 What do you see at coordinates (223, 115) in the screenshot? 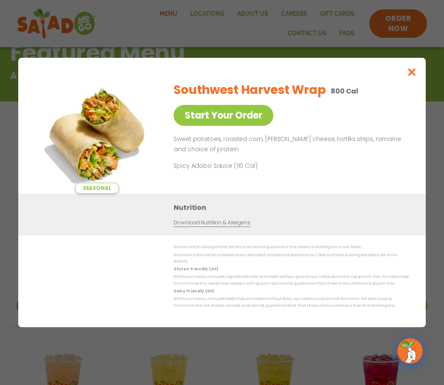
I see `a: Start Your Order` at bounding box center [223, 115].